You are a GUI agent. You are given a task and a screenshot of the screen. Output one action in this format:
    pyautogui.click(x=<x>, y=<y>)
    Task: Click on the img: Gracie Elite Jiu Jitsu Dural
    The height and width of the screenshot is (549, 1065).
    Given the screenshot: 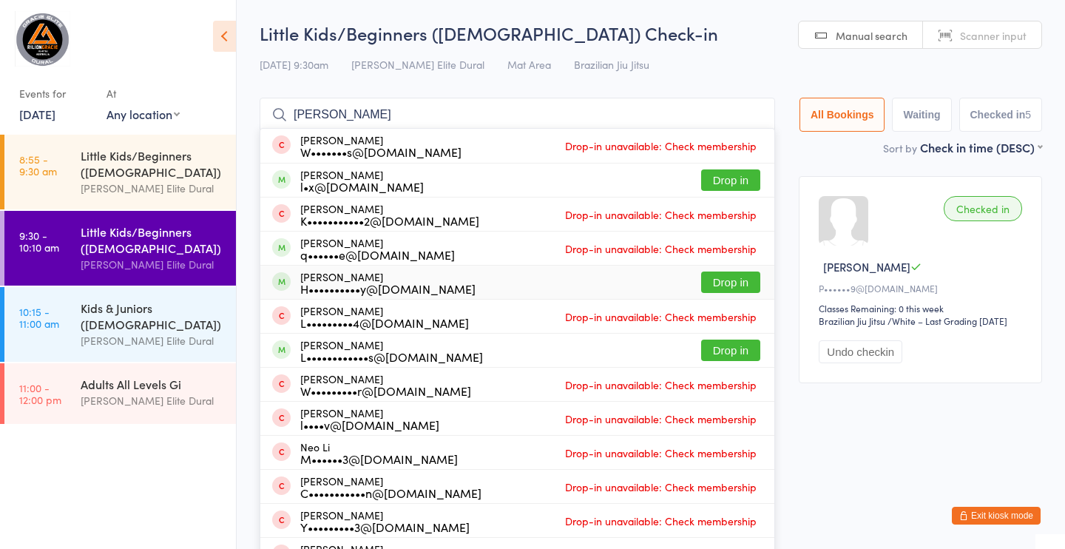 What is the action you would take?
    pyautogui.click(x=42, y=38)
    